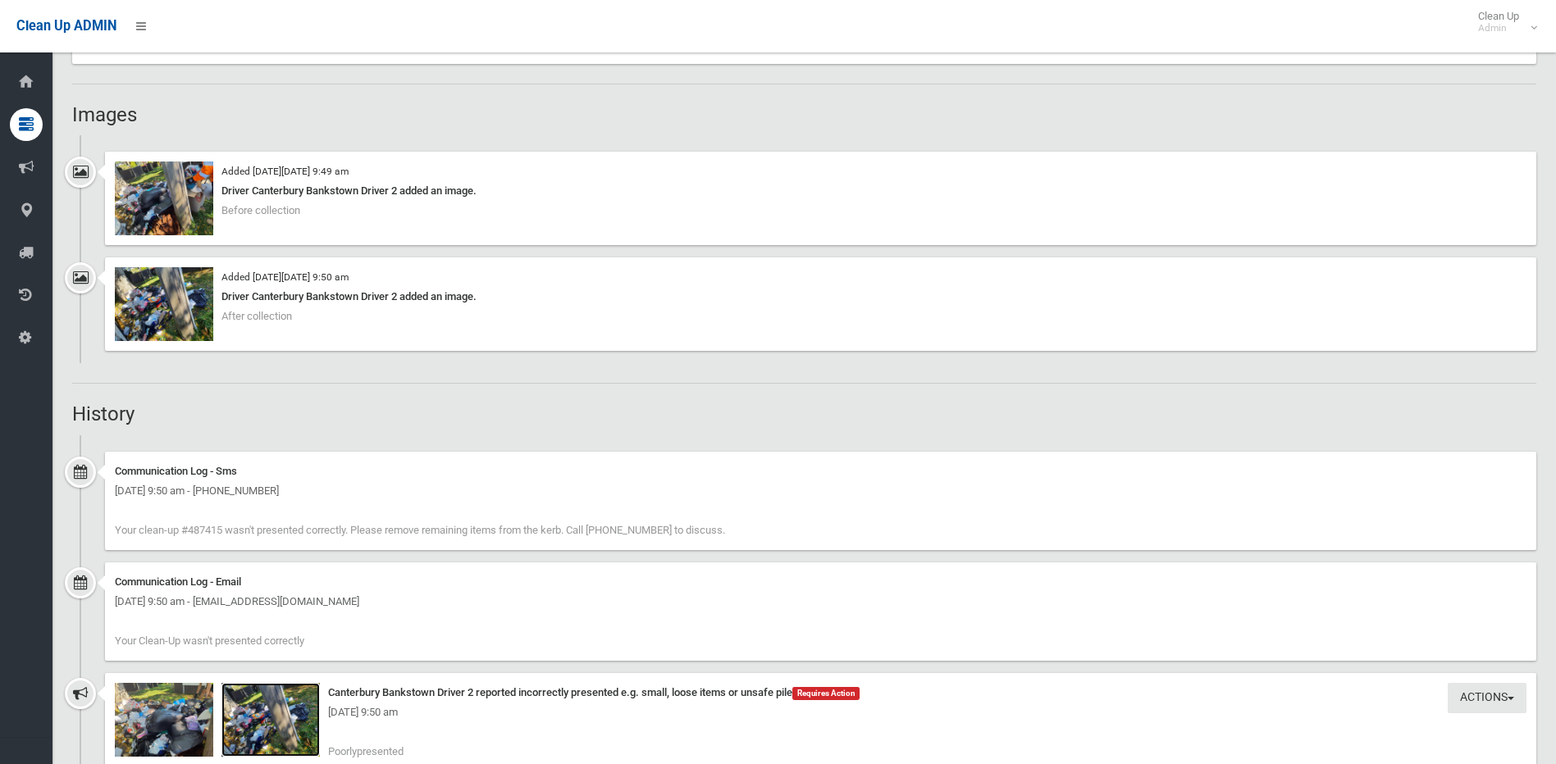 This screenshot has width=1556, height=764. I want to click on img: 2025-10-0209.48.536755554366264911749.jpg, so click(164, 720).